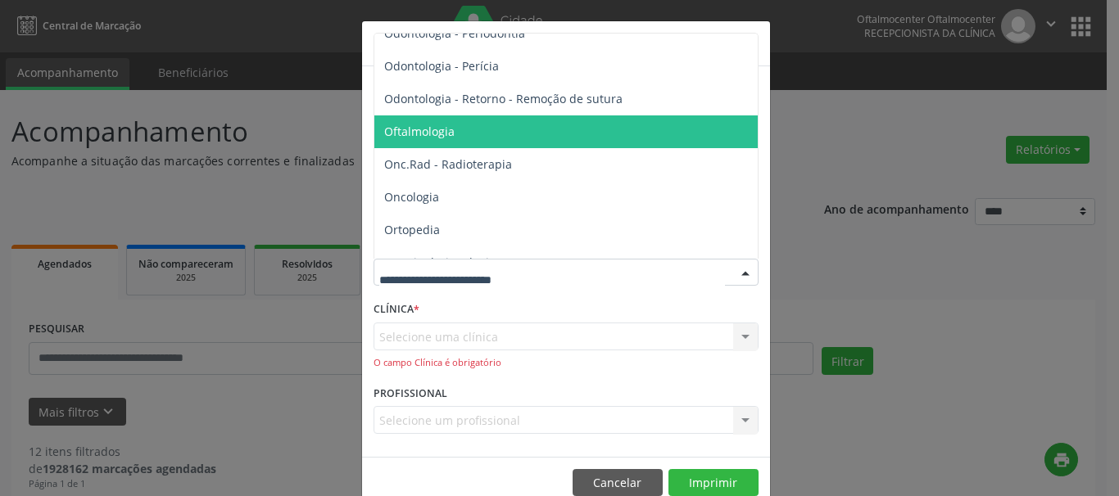 Image resolution: width=1119 pixels, height=496 pixels. Describe the element at coordinates (503, 98) in the screenshot. I see `span: Odontologia - Retorno - Remoção de sutura` at that location.